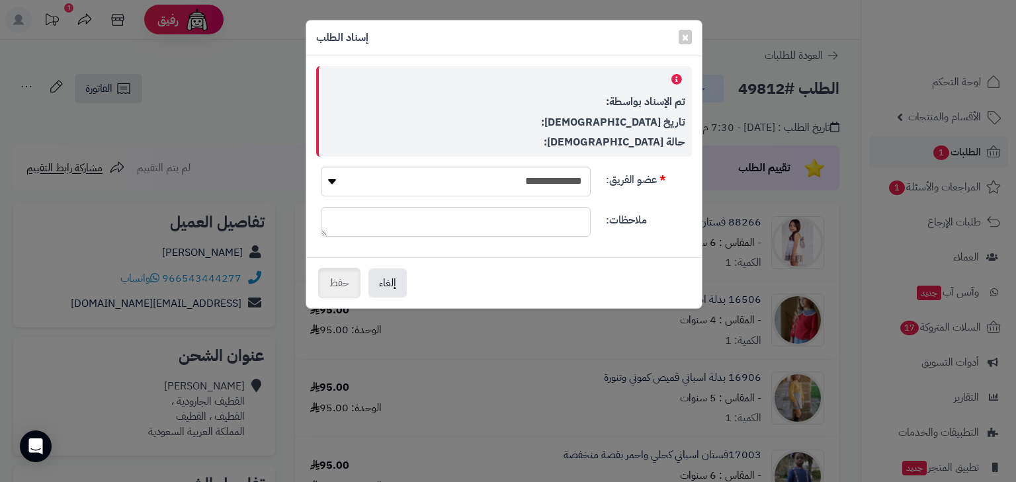 This screenshot has height=482, width=1016. What do you see at coordinates (649, 177) in the screenshot?
I see `label: عضو الفريق:` at bounding box center [649, 177].